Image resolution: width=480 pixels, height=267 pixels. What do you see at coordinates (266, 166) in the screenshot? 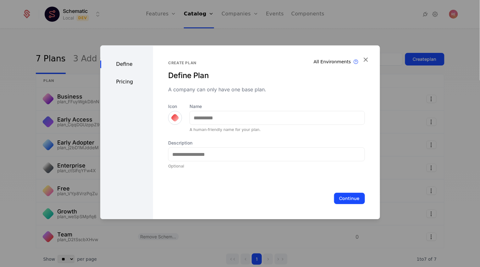
I see `div: Optional` at bounding box center [266, 166].